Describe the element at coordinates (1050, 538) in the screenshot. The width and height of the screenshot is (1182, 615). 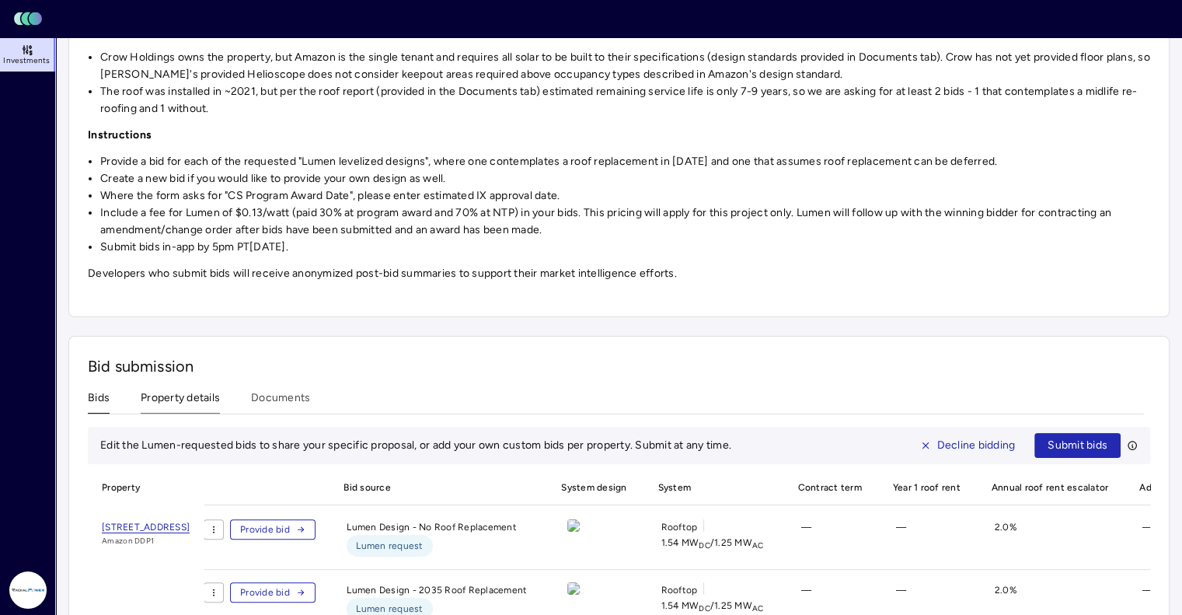
I see `div: 2.0%` at that location.